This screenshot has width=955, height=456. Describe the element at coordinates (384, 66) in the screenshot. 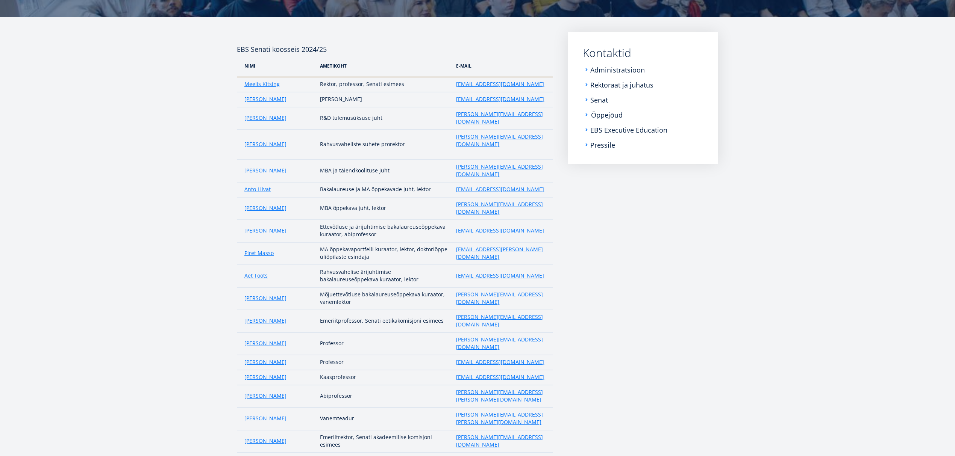

I see `th: AMetikoht` at that location.